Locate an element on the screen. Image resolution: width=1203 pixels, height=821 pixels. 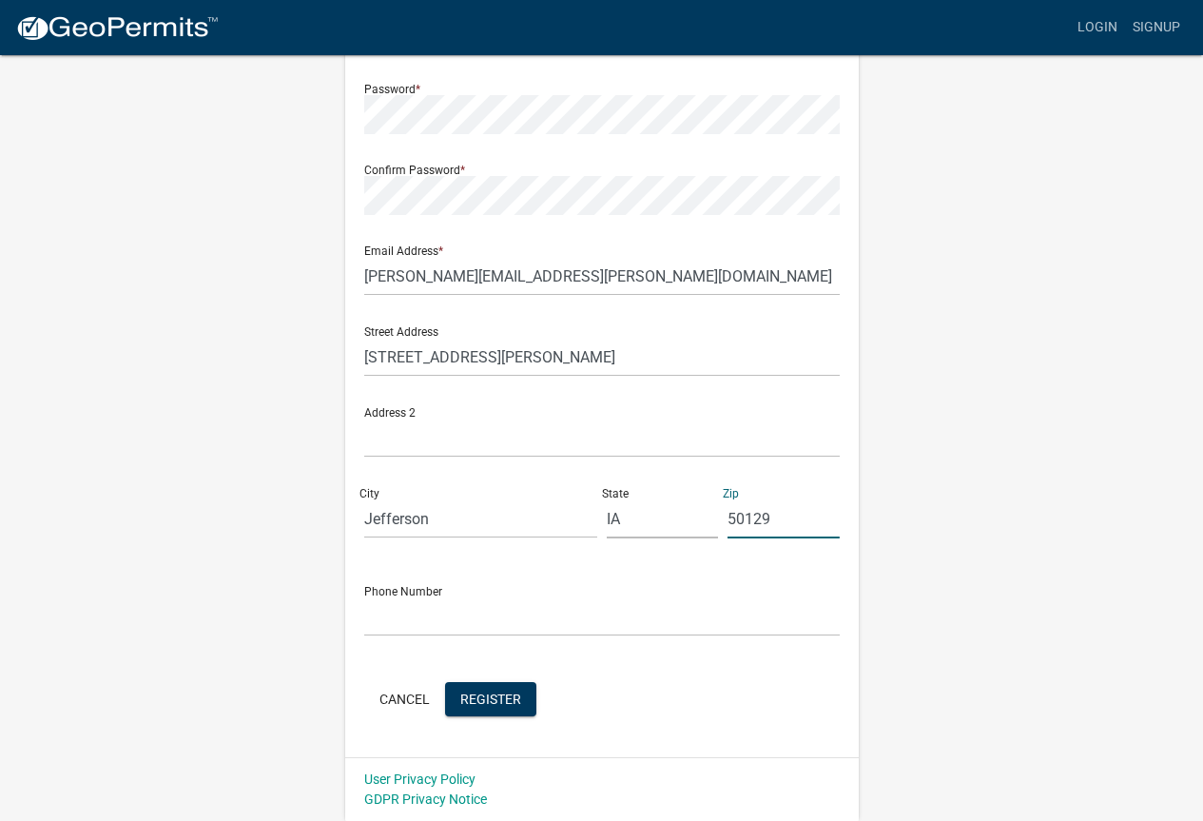
a: Login is located at coordinates (1097, 28).